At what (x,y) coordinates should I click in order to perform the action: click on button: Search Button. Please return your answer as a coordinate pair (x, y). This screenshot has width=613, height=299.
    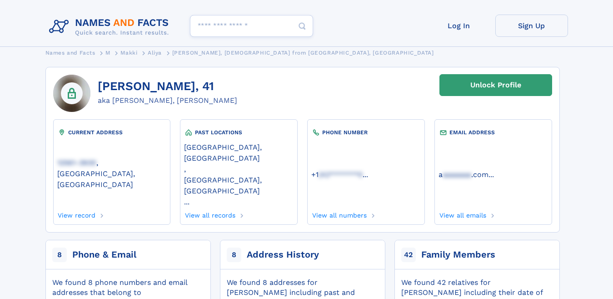
    Looking at the image, I should click on (302, 26).